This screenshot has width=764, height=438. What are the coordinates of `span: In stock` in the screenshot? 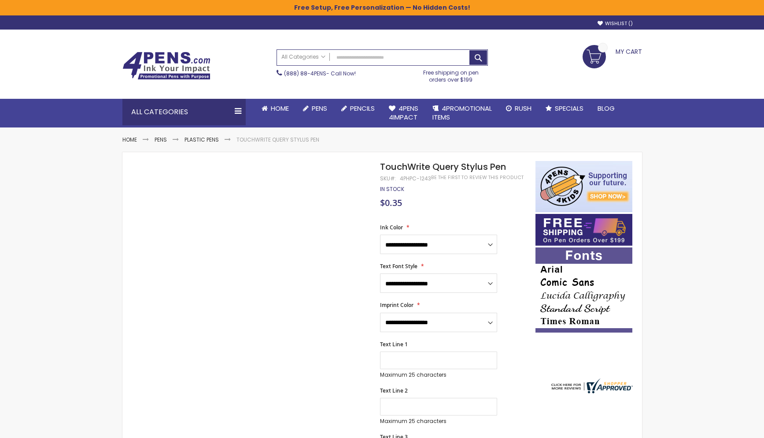 It's located at (392, 189).